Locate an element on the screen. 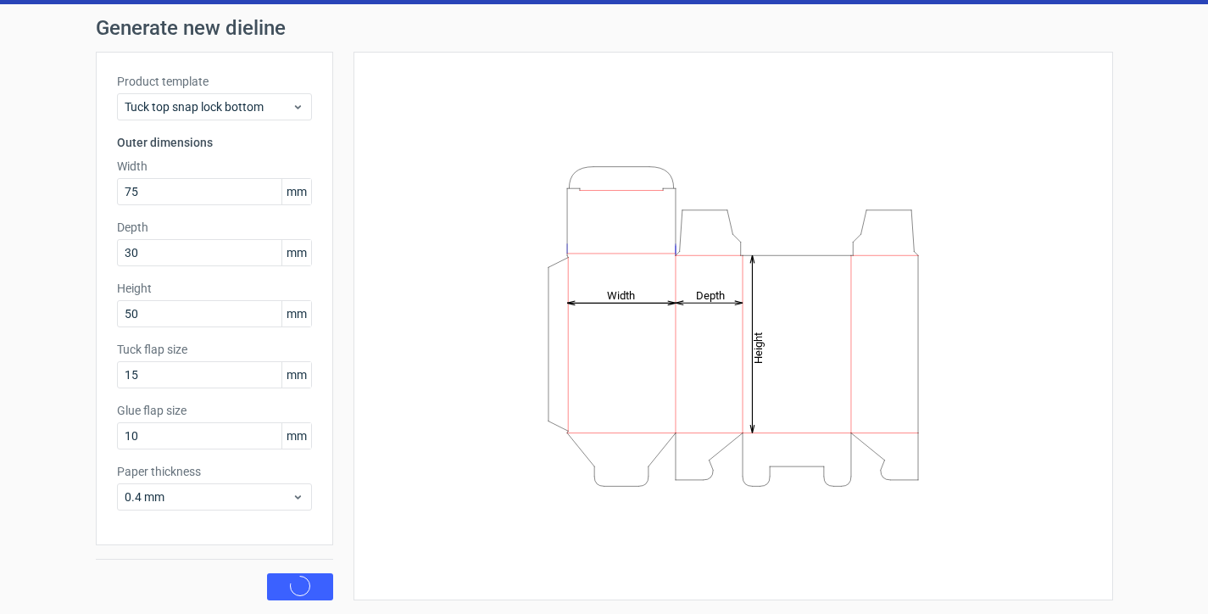 The height and width of the screenshot is (614, 1208). h3: Outer dimensions is located at coordinates (214, 142).